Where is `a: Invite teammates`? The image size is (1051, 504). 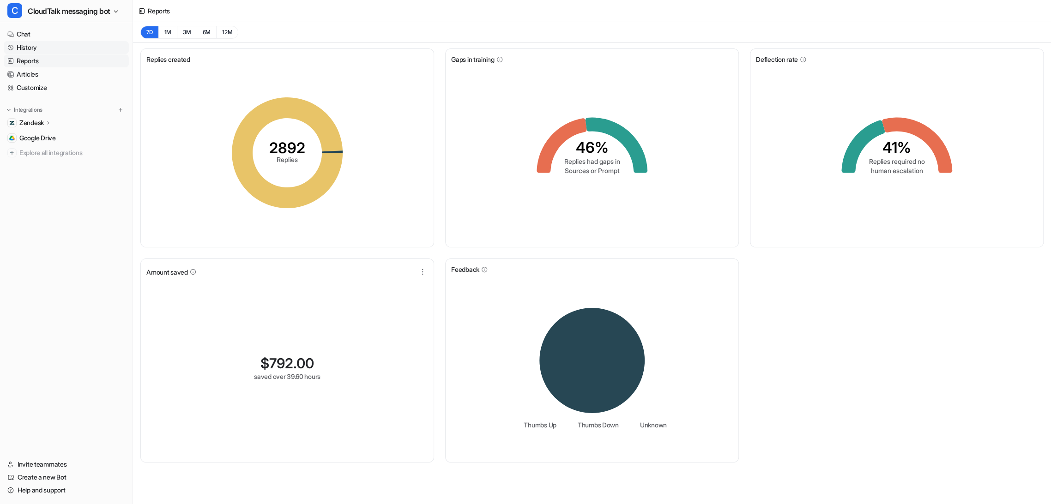
a: Invite teammates is located at coordinates (66, 465).